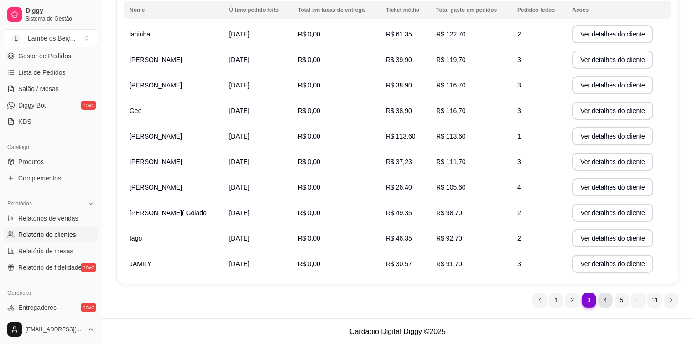 The width and height of the screenshot is (693, 344). Describe the element at coordinates (655, 301) in the screenshot. I see `li: pagination item 11` at that location.